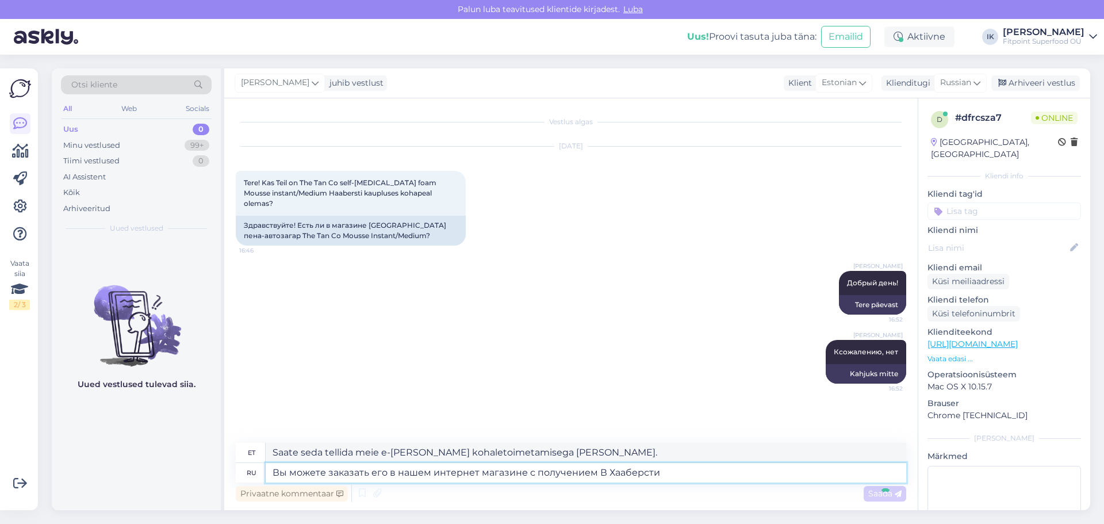 This screenshot has height=524, width=1104. Describe the element at coordinates (67, 109) in the screenshot. I see `div: All` at that location.